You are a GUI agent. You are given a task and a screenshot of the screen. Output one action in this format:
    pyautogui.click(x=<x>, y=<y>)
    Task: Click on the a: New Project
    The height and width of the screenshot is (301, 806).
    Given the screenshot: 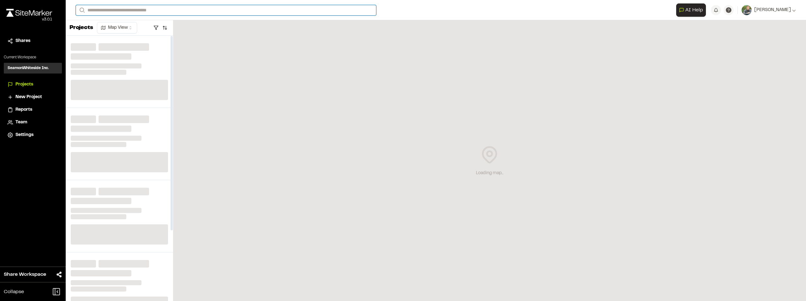 What is the action you would take?
    pyautogui.click(x=33, y=97)
    